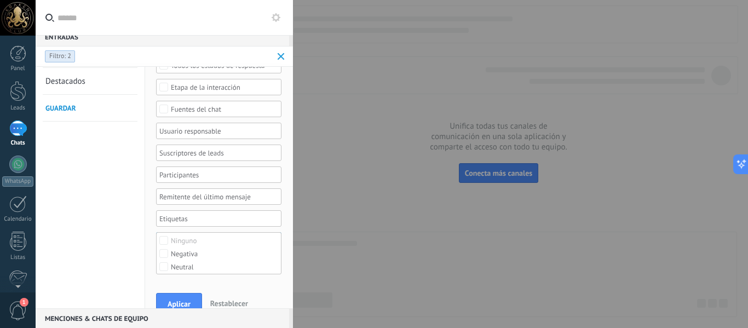 The height and width of the screenshot is (328, 748). I want to click on li: Guardar, so click(90, 108).